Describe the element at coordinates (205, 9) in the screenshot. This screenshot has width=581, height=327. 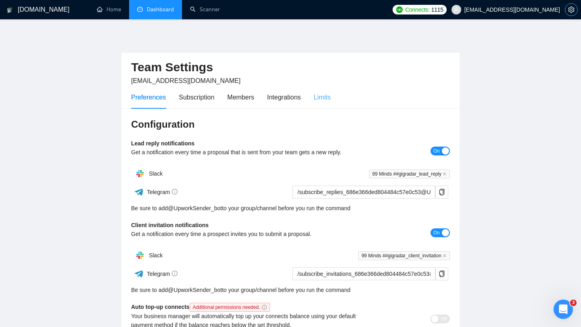
I see `a: searchScanner` at that location.